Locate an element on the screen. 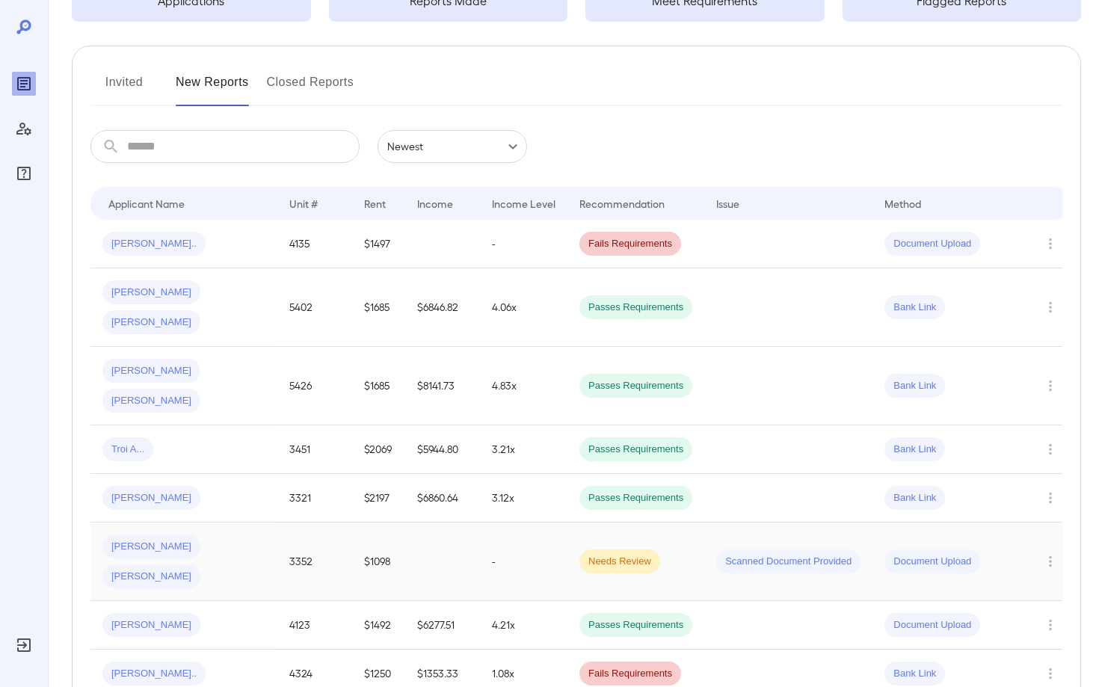 This screenshot has width=1099, height=687. td: $6846.82 is located at coordinates (443, 307).